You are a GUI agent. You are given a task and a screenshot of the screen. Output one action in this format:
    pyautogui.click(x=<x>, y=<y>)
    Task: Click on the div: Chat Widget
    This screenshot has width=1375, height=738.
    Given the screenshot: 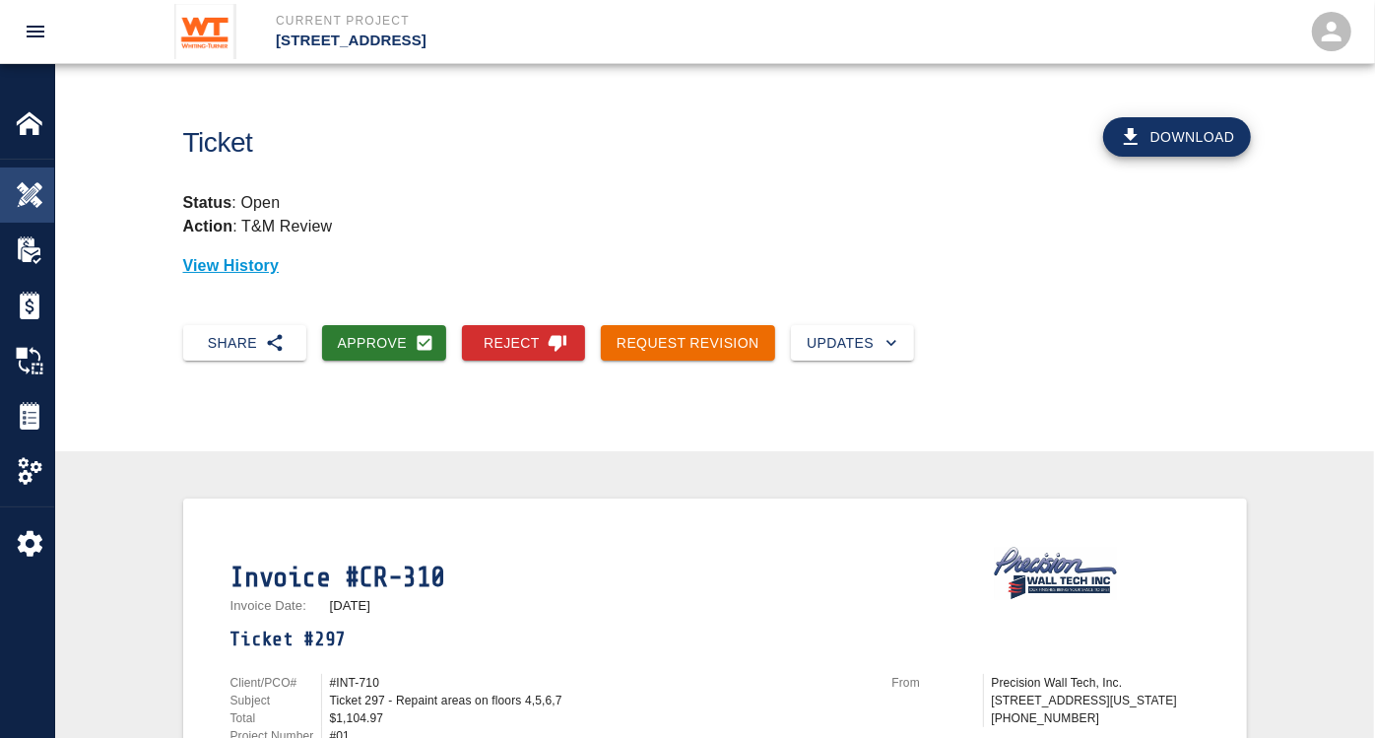 What is the action you would take?
    pyautogui.click(x=1211, y=631)
    